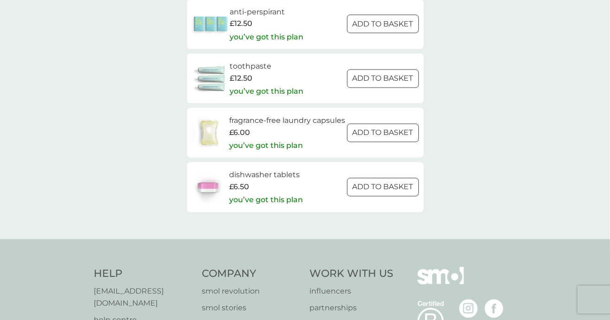 The width and height of the screenshot is (610, 320). What do you see at coordinates (266, 12) in the screenshot?
I see `h6: anti-perspirant` at bounding box center [266, 12].